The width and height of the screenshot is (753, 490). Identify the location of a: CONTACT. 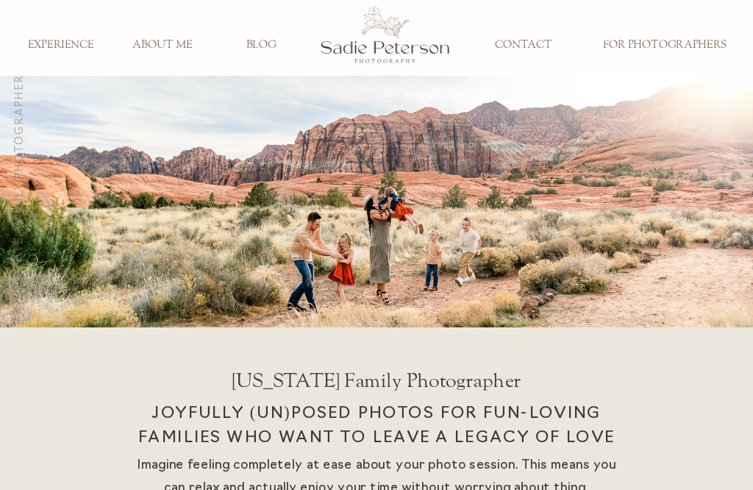
(523, 45).